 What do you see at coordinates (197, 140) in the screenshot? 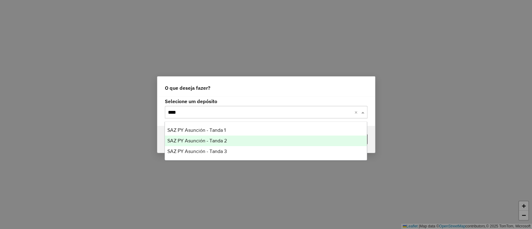
I see `span: SAZ PY Asunción - Tanda 2` at bounding box center [197, 140].